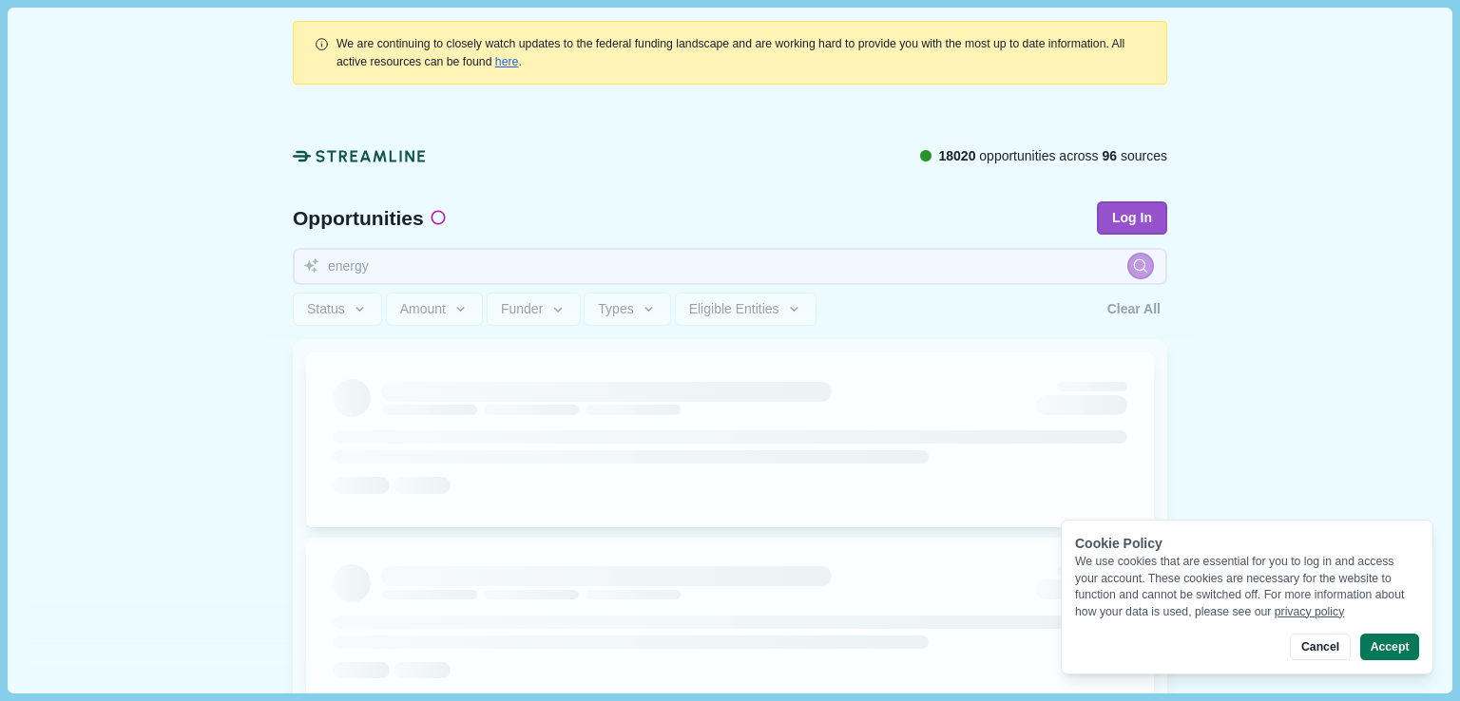  What do you see at coordinates (730, 266) in the screenshot?
I see `input: Search for funding` at bounding box center [730, 266].